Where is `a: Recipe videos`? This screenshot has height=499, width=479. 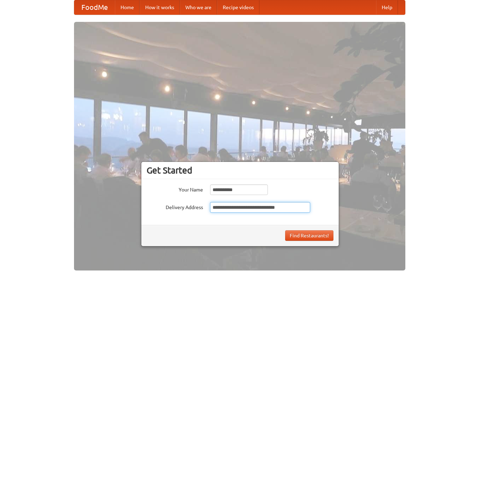
a: Recipe videos is located at coordinates (238, 7).